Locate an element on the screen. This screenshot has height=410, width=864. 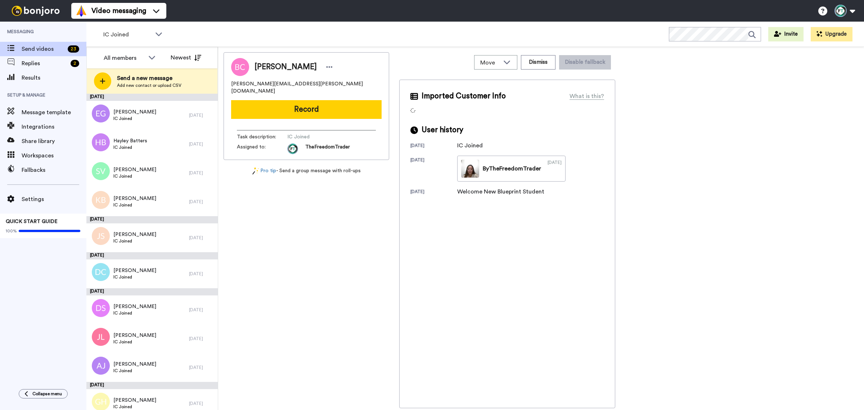
span: TheFreedomTrader is located at coordinates (328, 149).